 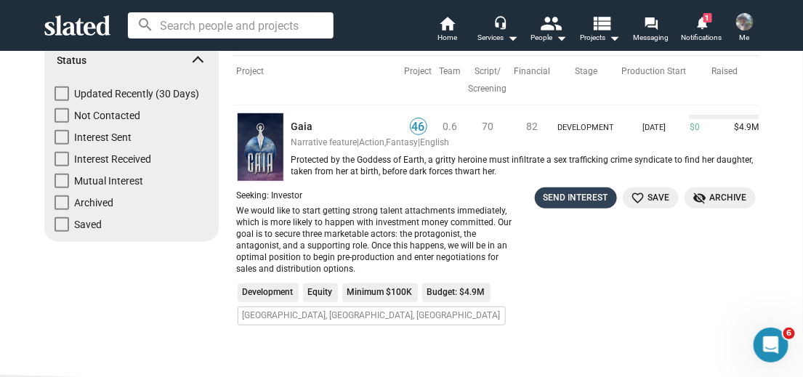 What do you see at coordinates (346, 126) in the screenshot?
I see `a: Gaia` at bounding box center [346, 126].